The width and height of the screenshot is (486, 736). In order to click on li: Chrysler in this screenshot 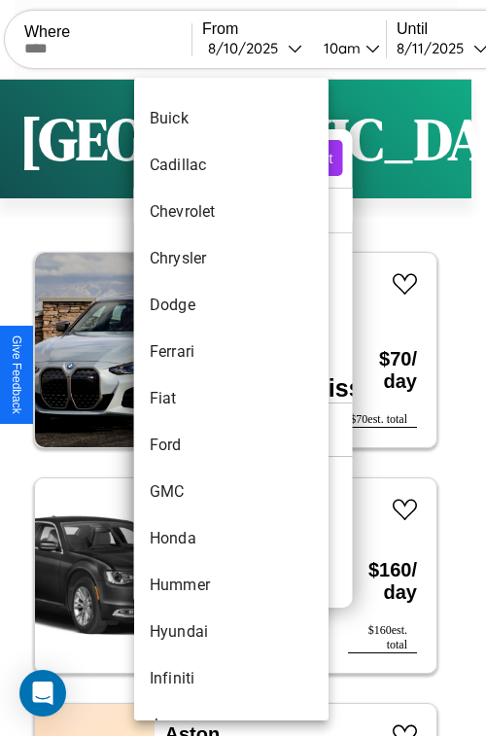, I will do `click(231, 259)`.